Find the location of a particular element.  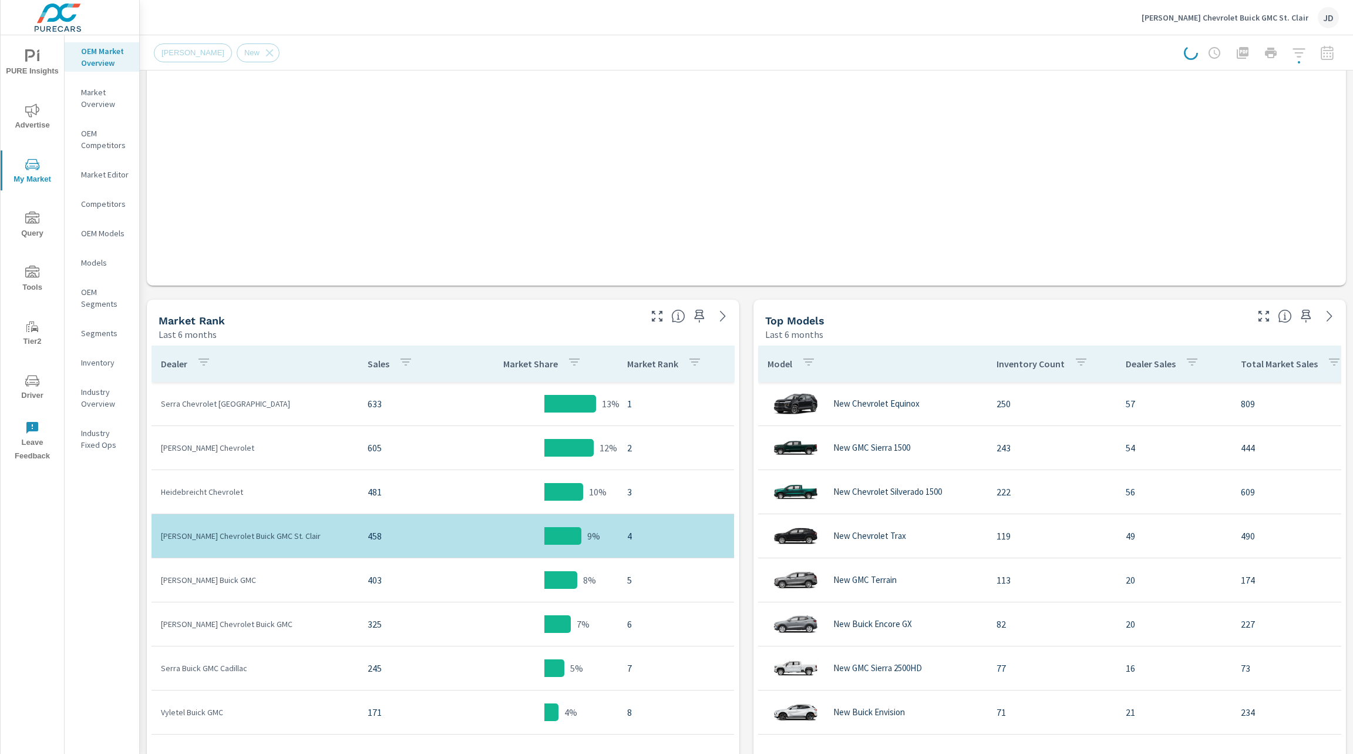

p: 481 is located at coordinates (415, 492).